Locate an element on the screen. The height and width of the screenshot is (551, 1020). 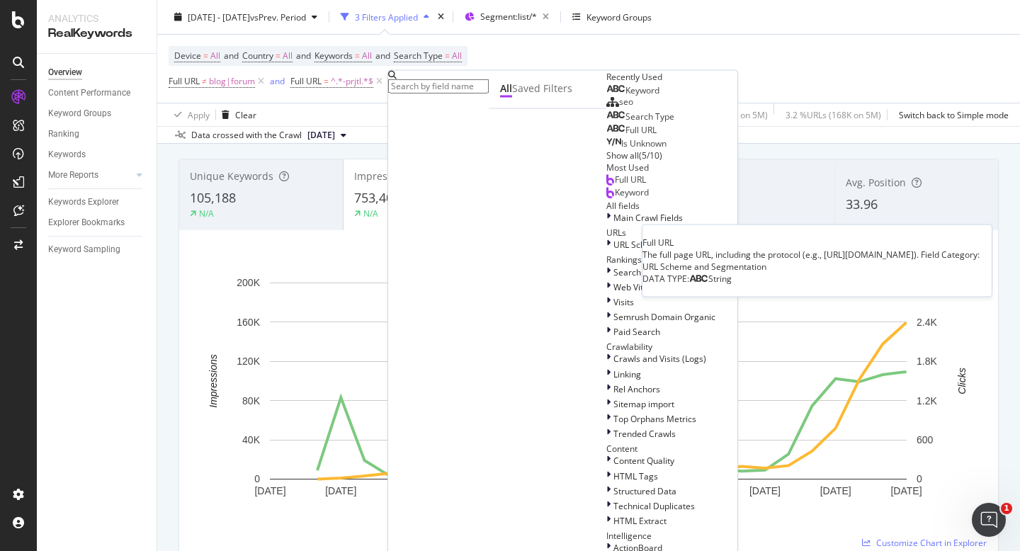
span: vs Prev. Period is located at coordinates (278, 16).